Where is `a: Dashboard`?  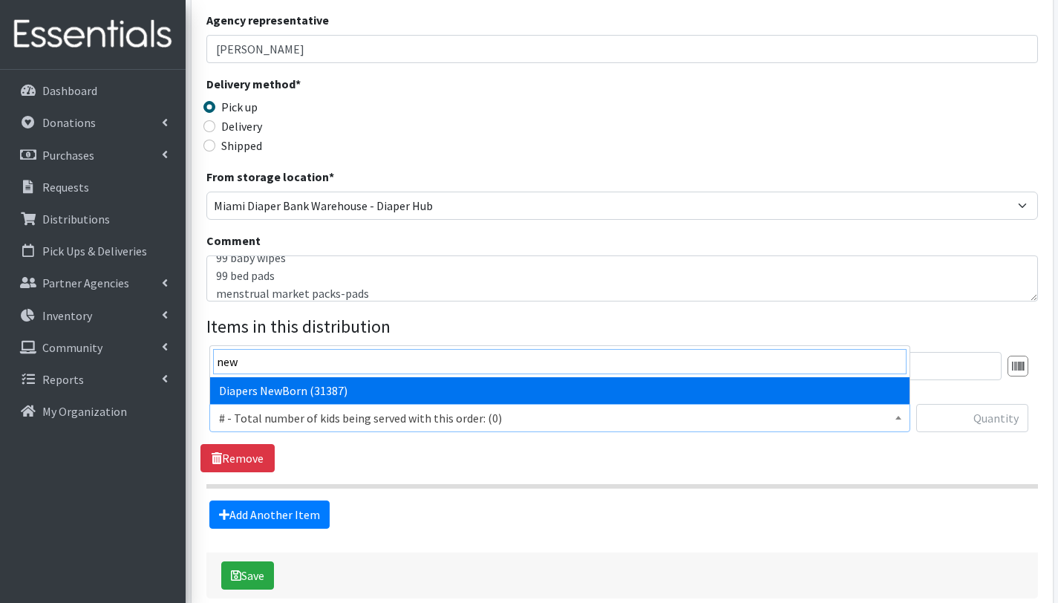 a: Dashboard is located at coordinates (93, 91).